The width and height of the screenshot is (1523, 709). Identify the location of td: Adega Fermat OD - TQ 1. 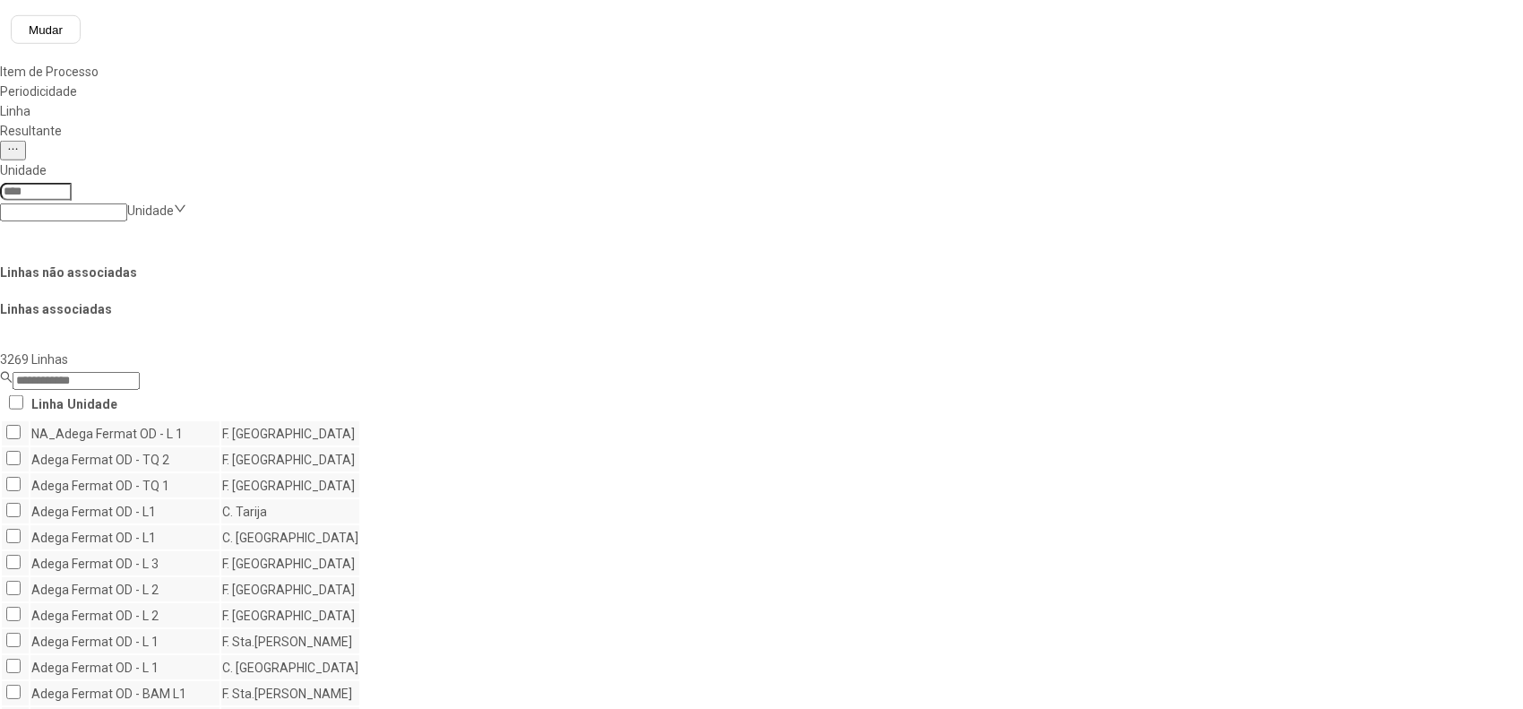
(125, 485).